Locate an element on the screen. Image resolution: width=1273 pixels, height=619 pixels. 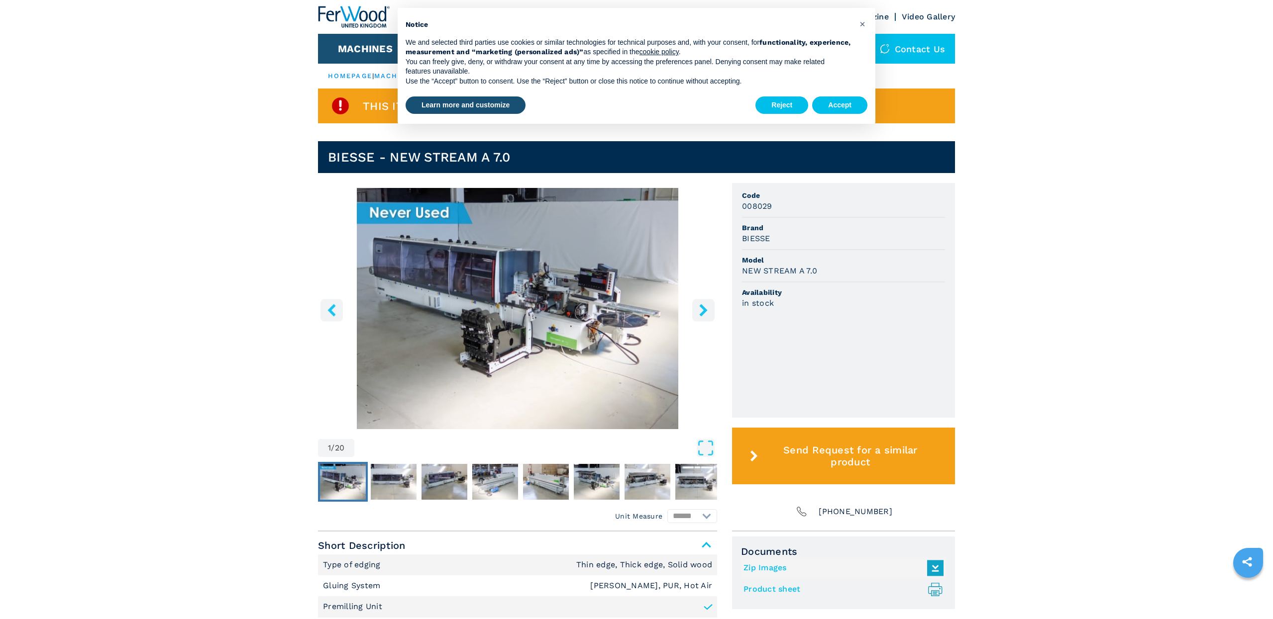
strong: functionality, experience, measurement and “marketing (personalized ads)” is located at coordinates (628, 47).